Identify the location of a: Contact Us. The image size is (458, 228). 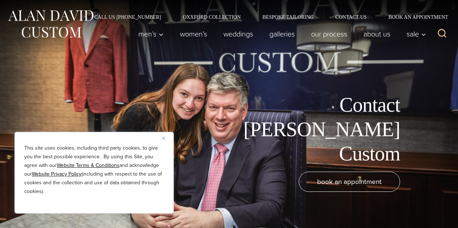
(351, 17).